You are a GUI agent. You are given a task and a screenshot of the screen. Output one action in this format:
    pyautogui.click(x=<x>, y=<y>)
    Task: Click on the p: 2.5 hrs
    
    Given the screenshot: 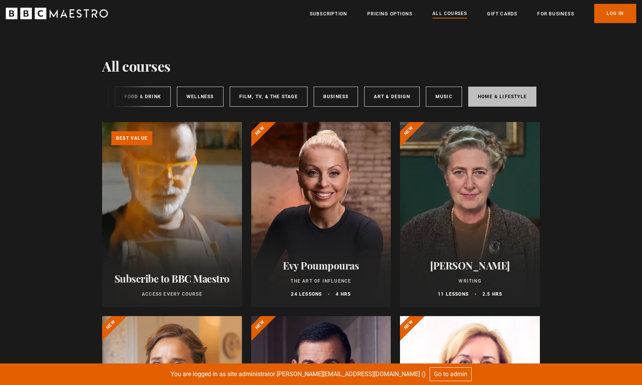 What is the action you would take?
    pyautogui.click(x=492, y=295)
    